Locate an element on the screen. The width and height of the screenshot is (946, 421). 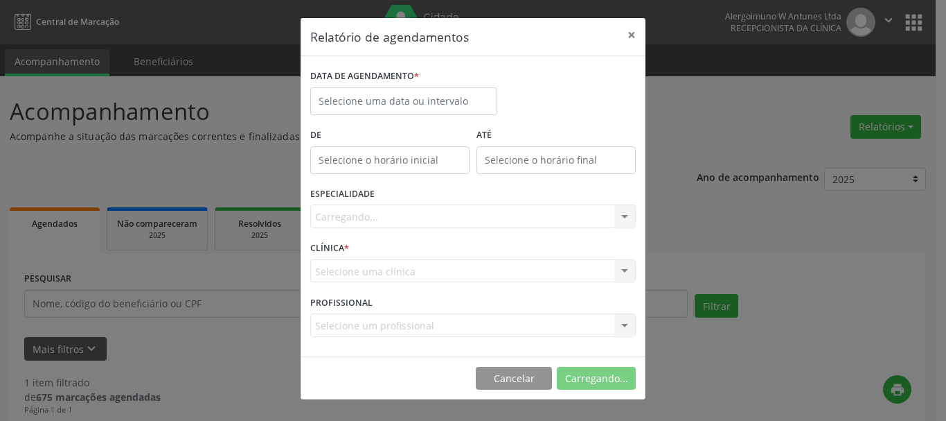
input: Selecione uma data ou intervalo is located at coordinates (404, 101).